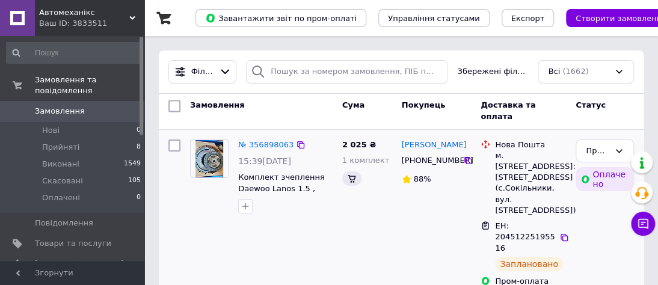  What do you see at coordinates (525, 237) in the screenshot?
I see `span: ЕН: 20451225195516` at bounding box center [525, 237].